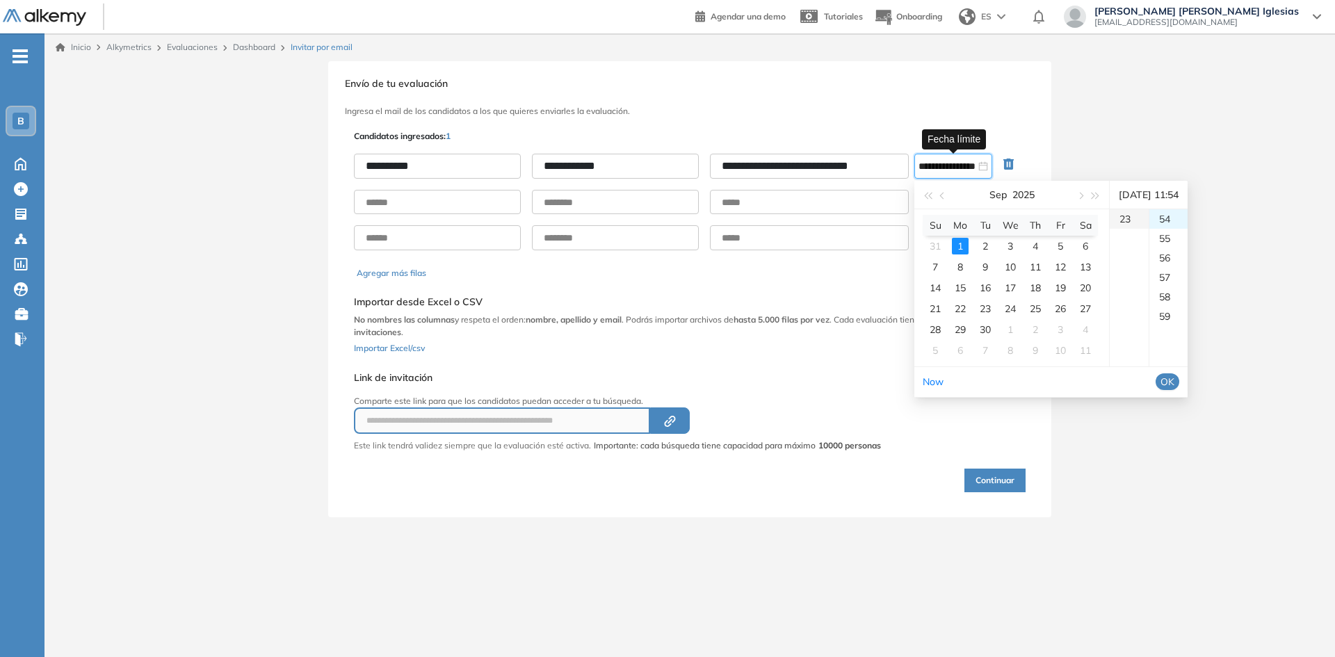 The height and width of the screenshot is (657, 1335). Describe the element at coordinates (1085, 246) in the screenshot. I see `td: 2025-09-06` at that location.